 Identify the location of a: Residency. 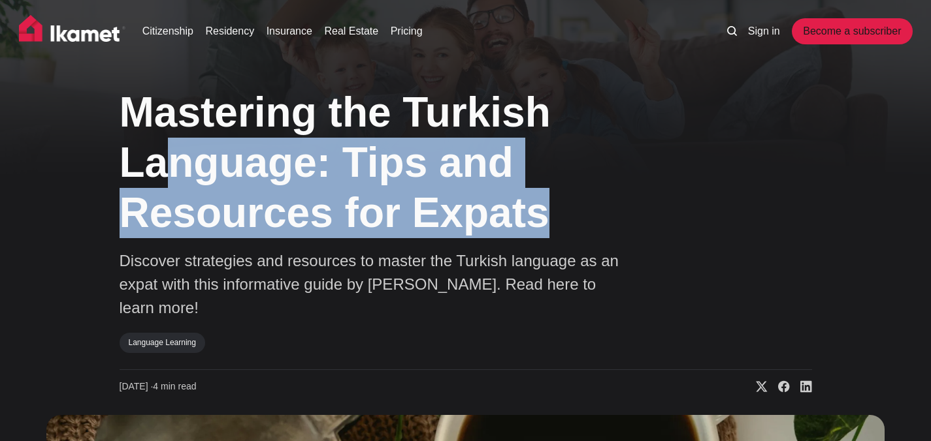
(229, 31).